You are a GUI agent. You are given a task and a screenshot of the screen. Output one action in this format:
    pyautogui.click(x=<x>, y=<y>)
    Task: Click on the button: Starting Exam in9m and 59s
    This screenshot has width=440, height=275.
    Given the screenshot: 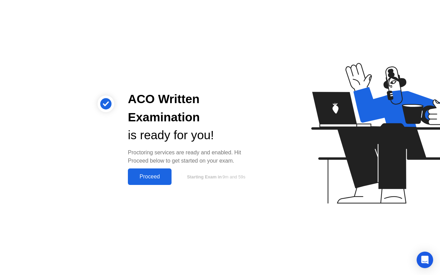 What is the action you would take?
    pyautogui.click(x=215, y=177)
    